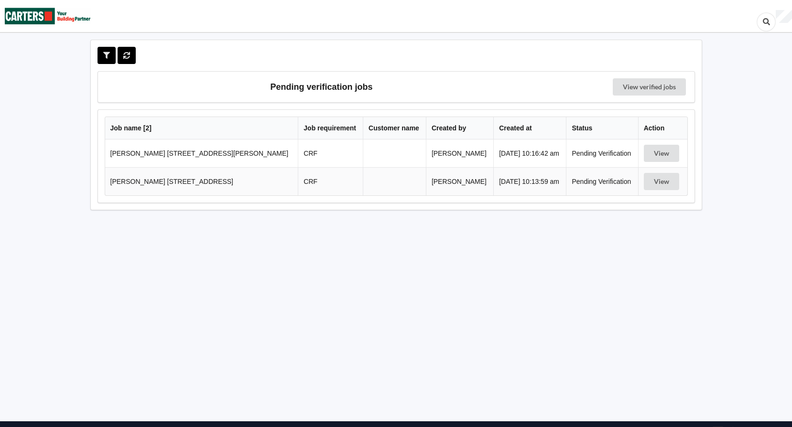  What do you see at coordinates (202, 128) in the screenshot?
I see `th: Job name [ 2 ]` at bounding box center [202, 128].